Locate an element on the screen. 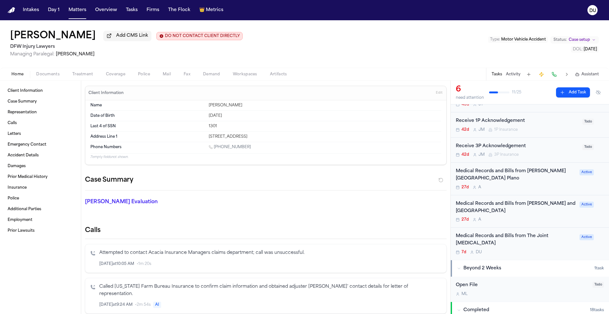 The image size is (609, 314). div: Open task: Receive 3P Acknowledgement is located at coordinates (529, 151).